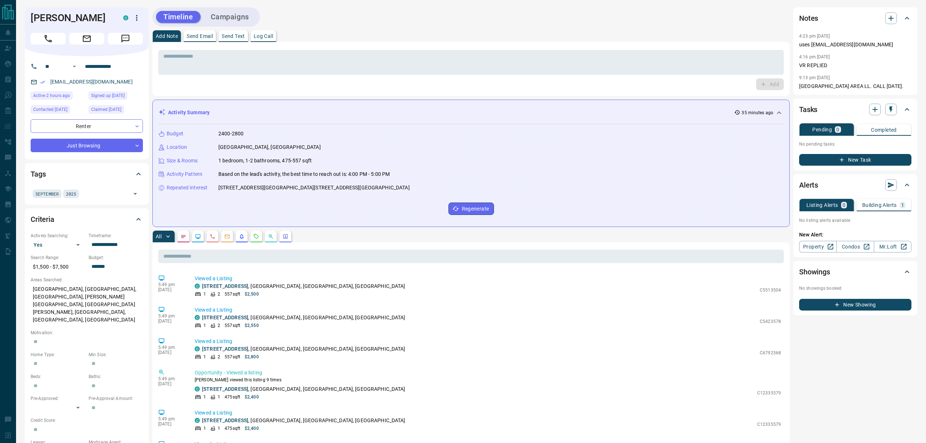  I want to click on div: Showings, so click(855, 272).